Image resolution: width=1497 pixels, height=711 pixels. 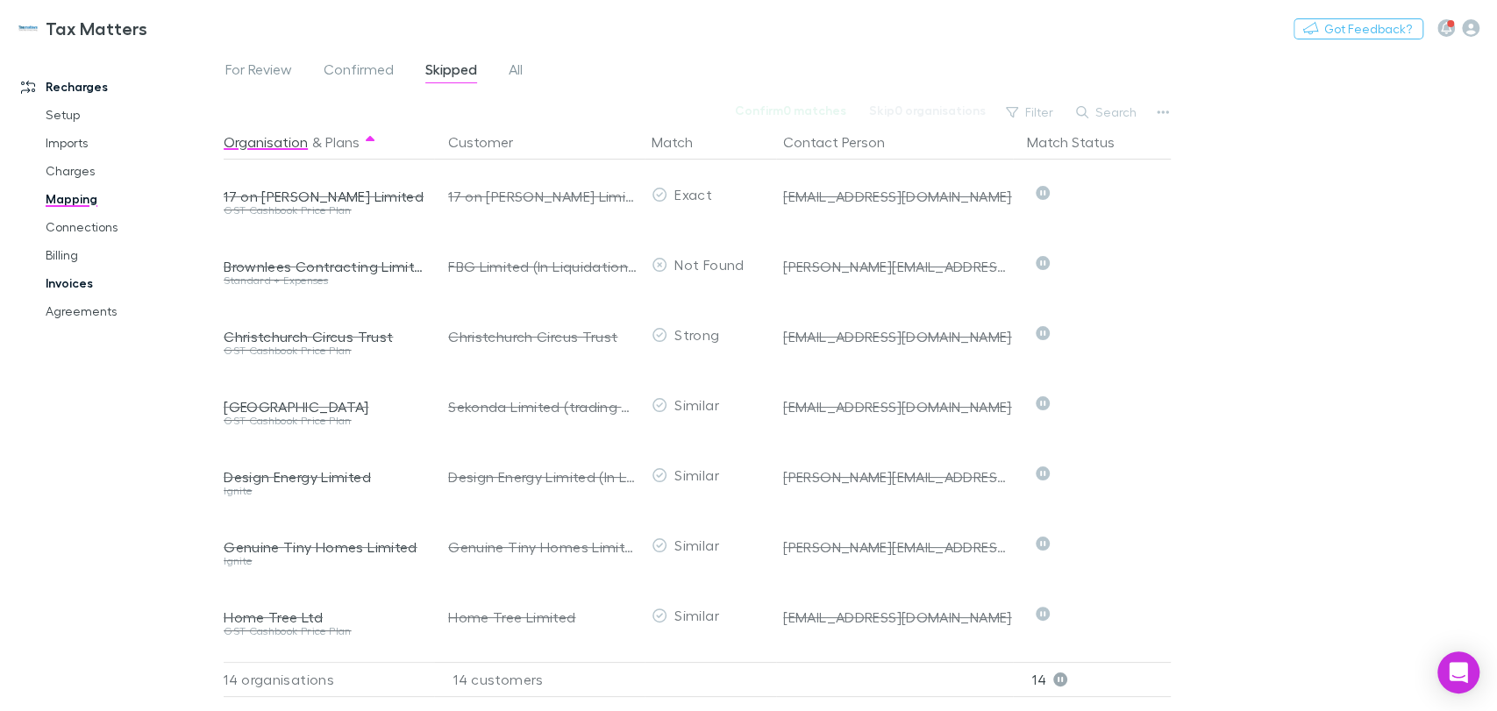 What do you see at coordinates (543, 267) in the screenshot?
I see `div: FBG Limited (In Liquidation) - formerly Brownlees Contracting` at bounding box center [543, 267].